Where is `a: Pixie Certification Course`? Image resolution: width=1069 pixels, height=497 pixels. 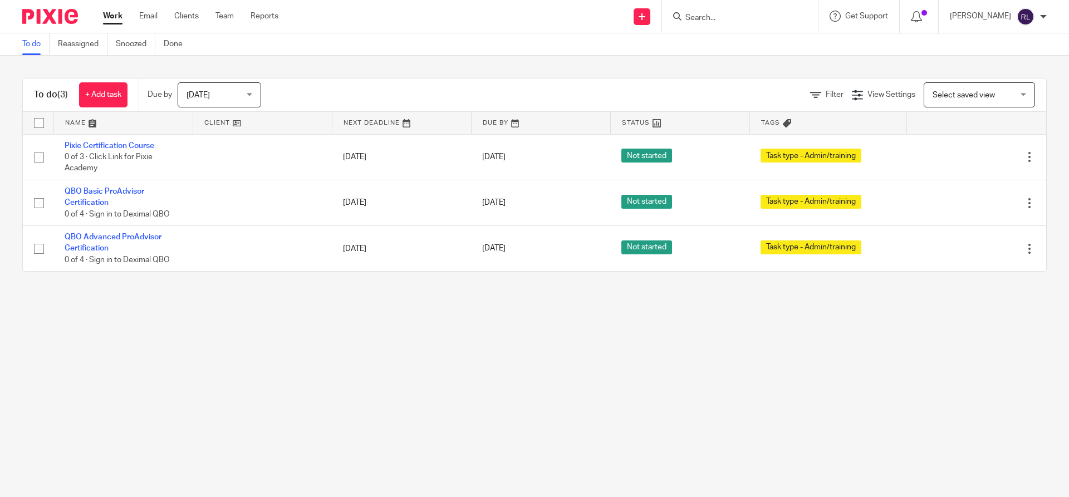
a: Pixie Certification Course is located at coordinates (109, 146).